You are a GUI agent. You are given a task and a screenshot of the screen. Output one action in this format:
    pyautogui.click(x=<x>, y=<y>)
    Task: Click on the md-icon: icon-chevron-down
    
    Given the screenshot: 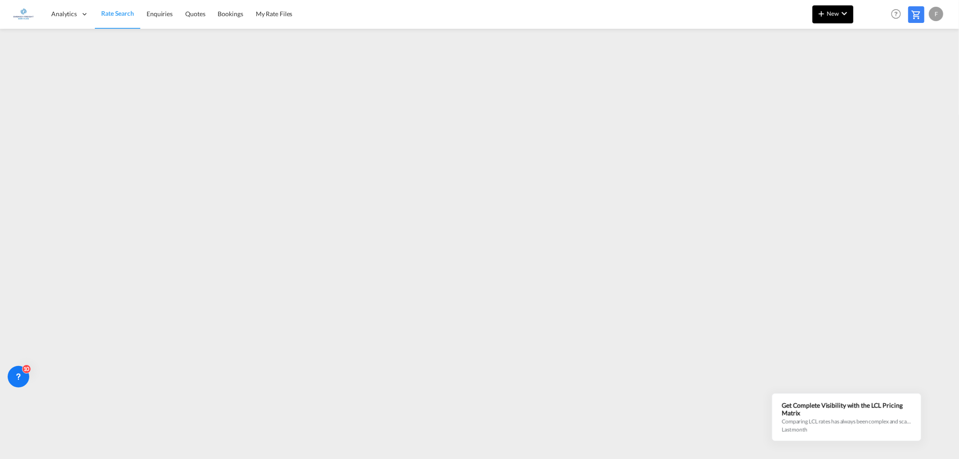 What is the action you would take?
    pyautogui.click(x=844, y=13)
    